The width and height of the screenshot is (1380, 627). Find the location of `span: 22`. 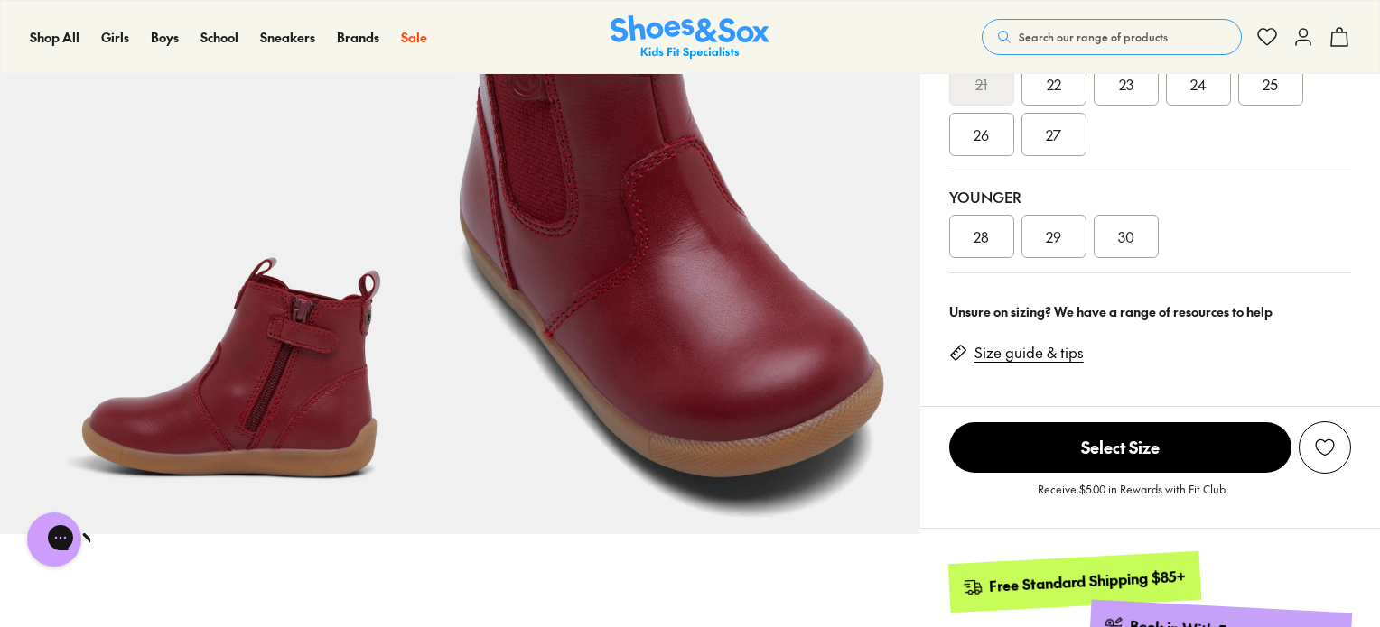

span: 22 is located at coordinates (1054, 84).